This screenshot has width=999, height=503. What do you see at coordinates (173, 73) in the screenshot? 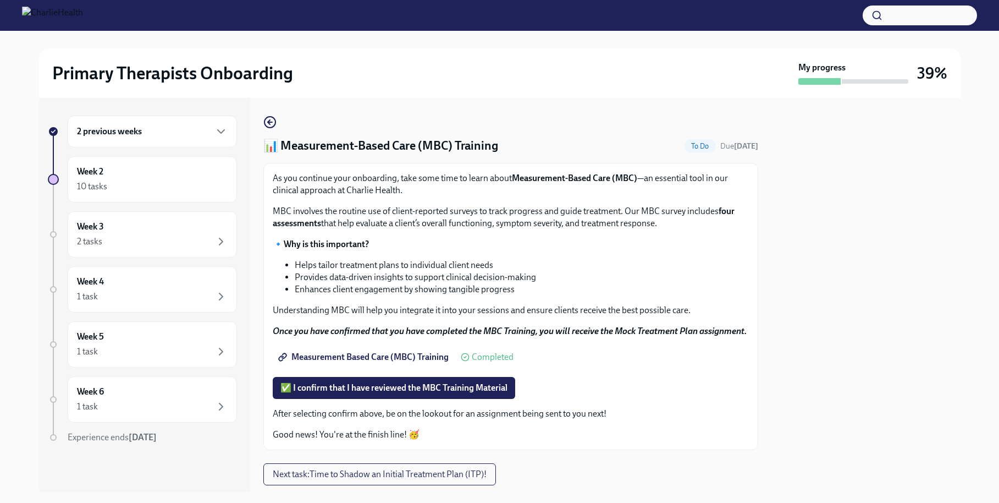
I see `h2: Primary Therapists Onboarding` at bounding box center [173, 73].